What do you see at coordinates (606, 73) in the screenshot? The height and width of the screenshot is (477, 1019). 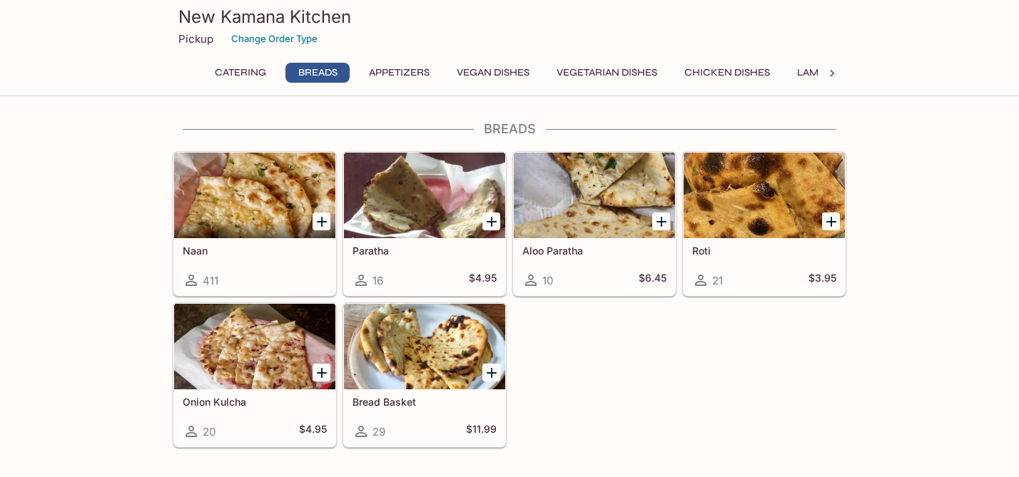 I see `button: Vegetarian Dishes` at bounding box center [606, 73].